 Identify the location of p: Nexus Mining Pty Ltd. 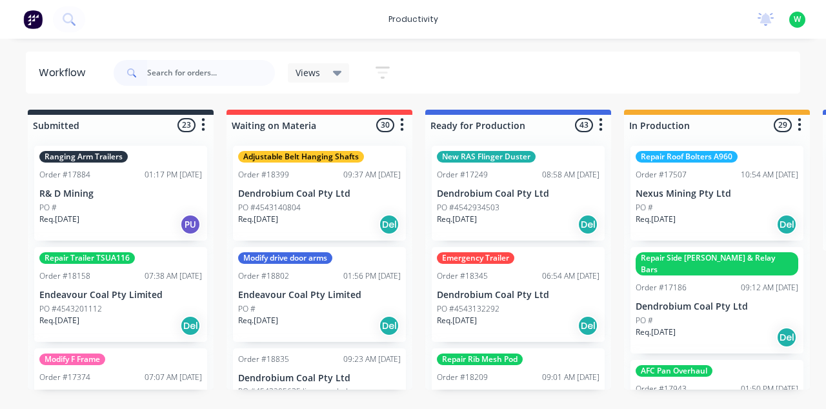
(717, 194).